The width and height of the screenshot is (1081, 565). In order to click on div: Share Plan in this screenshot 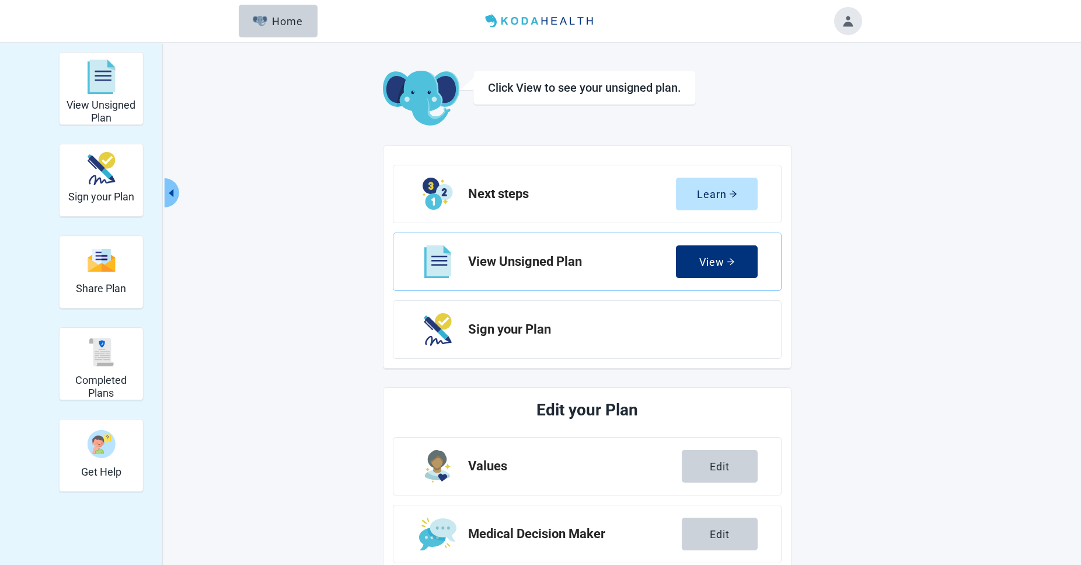, I will do `click(101, 271)`.